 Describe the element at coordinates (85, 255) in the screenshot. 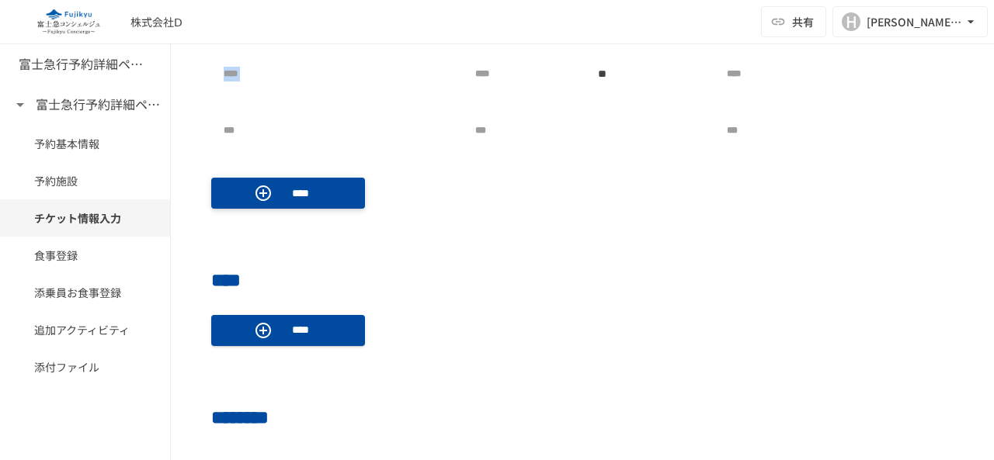

I see `span: 食事登録` at that location.